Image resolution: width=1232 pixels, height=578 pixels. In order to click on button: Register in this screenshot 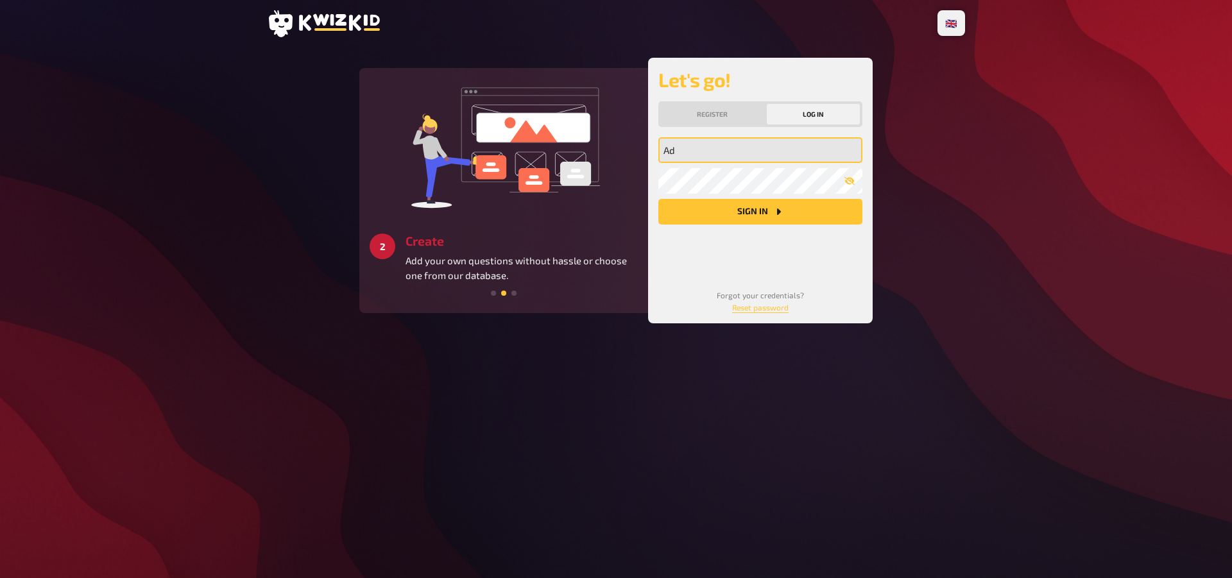, I will do `click(712, 114)`.